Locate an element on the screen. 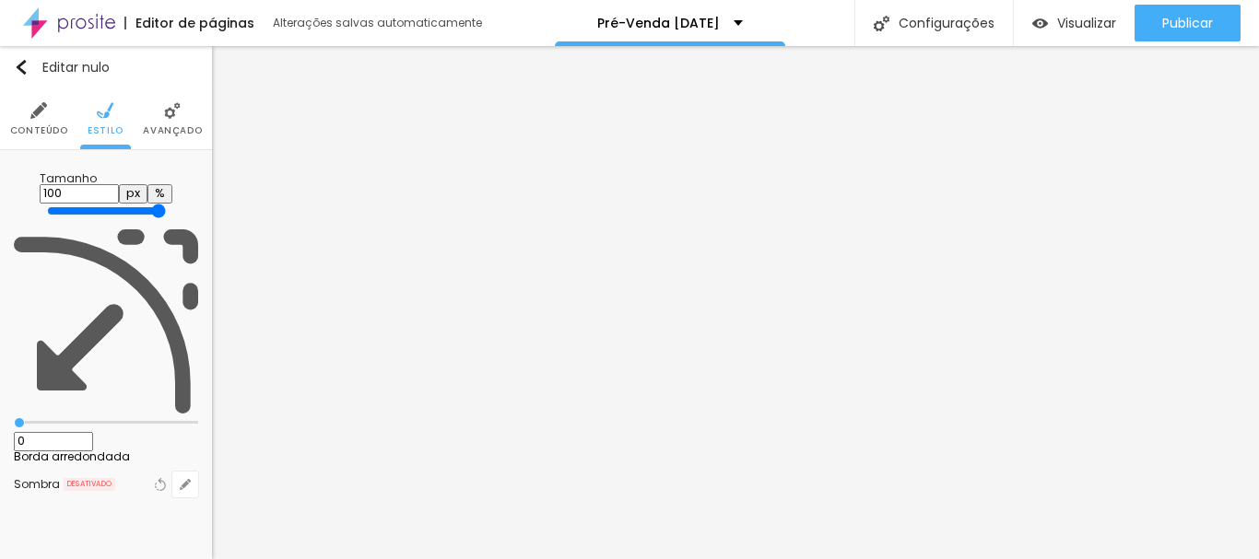  font: Borda arredondada is located at coordinates (72, 456).